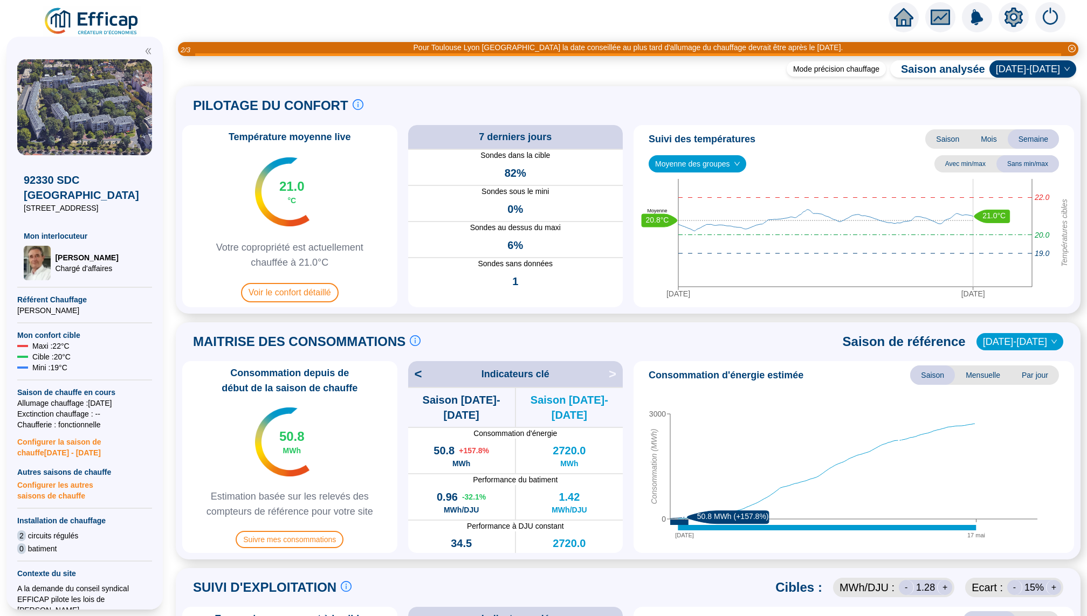  Describe the element at coordinates (515, 209) in the screenshot. I see `span: 0%` at that location.